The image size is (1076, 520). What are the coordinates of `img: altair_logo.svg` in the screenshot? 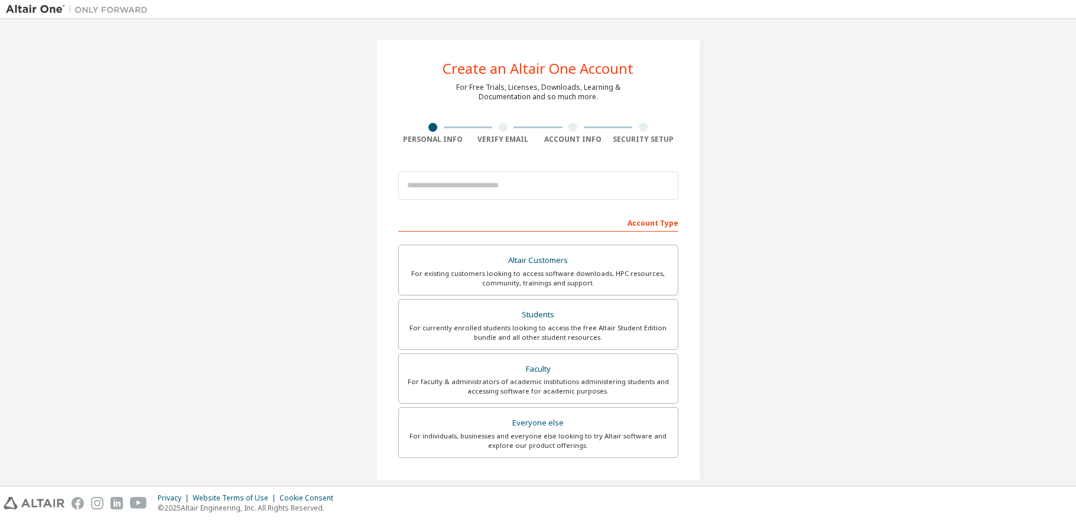 It's located at (34, 503).